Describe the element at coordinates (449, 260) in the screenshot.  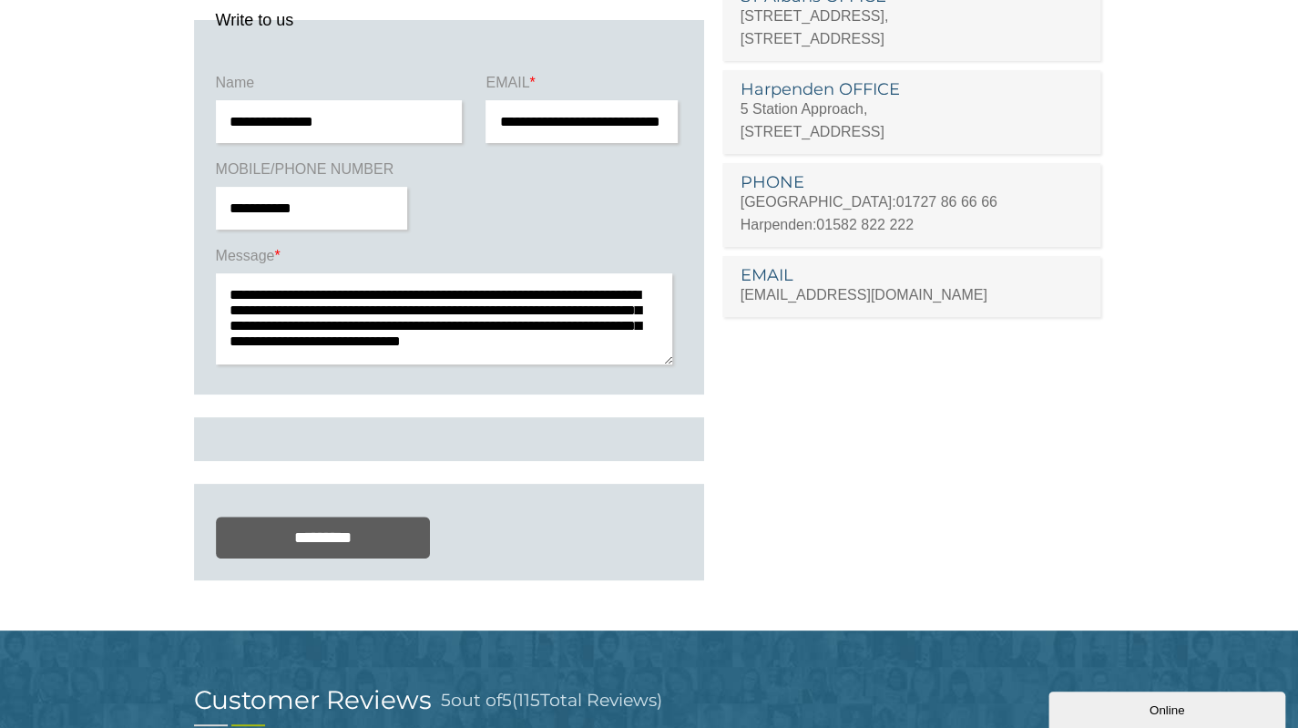
I see `label: Message` at that location.